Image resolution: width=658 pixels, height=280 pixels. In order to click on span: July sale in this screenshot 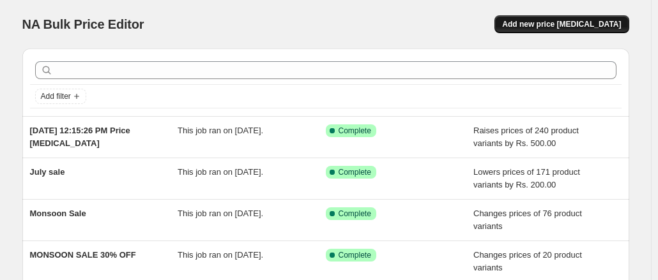, I will do `click(47, 172)`.